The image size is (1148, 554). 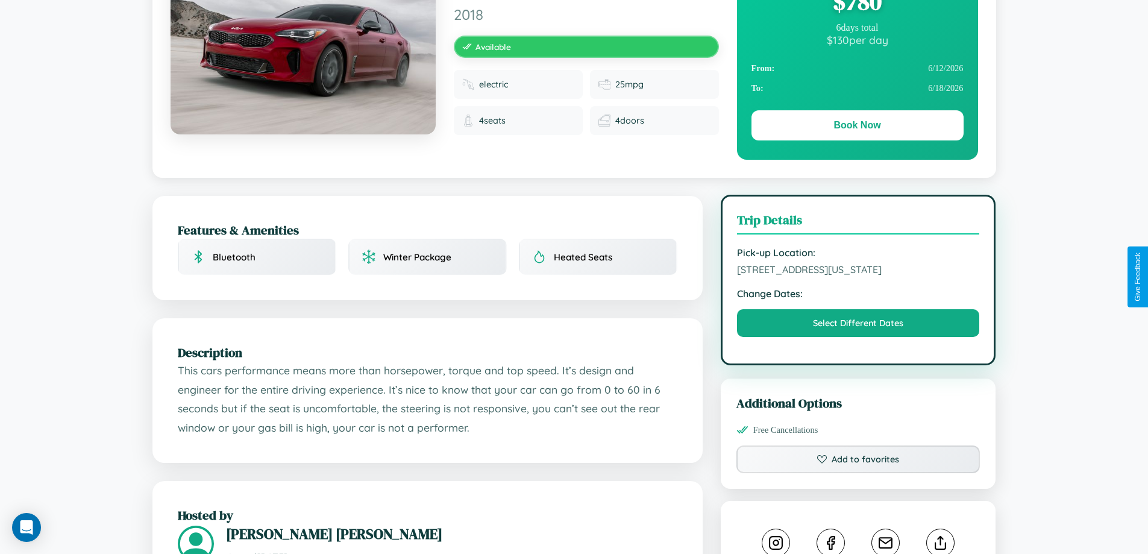 I want to click on span: Heated Seats, so click(x=583, y=257).